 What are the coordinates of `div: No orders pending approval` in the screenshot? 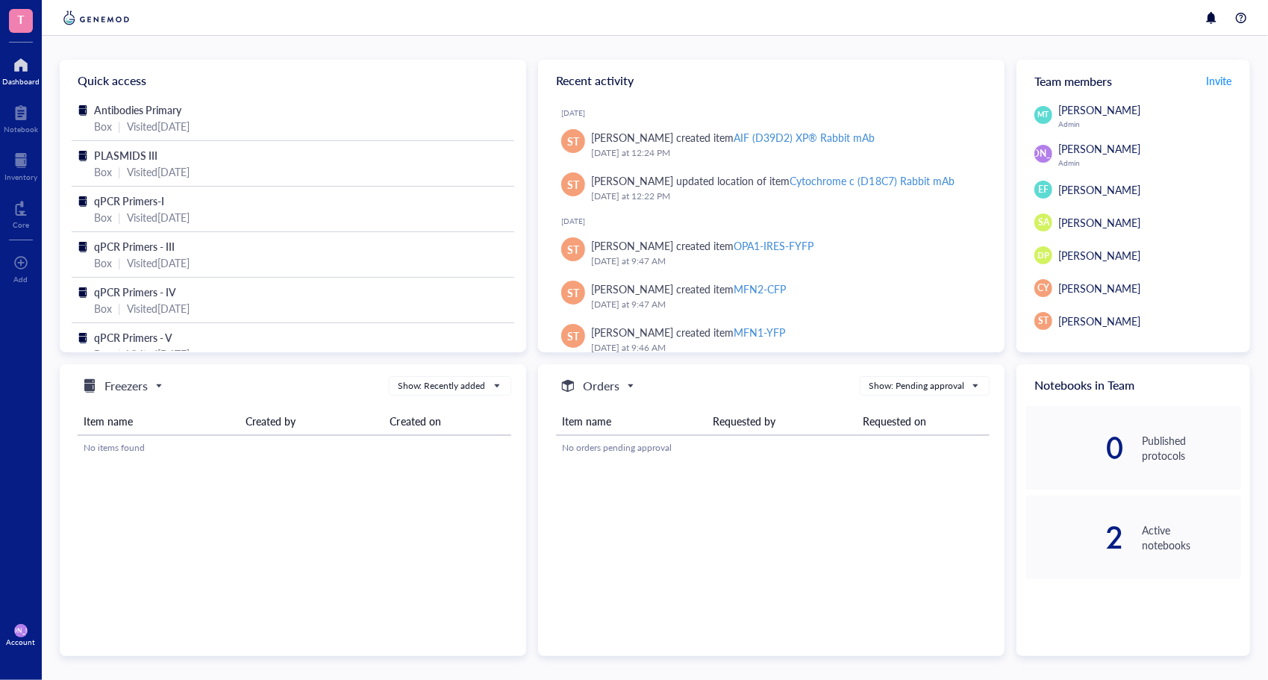 It's located at (773, 448).